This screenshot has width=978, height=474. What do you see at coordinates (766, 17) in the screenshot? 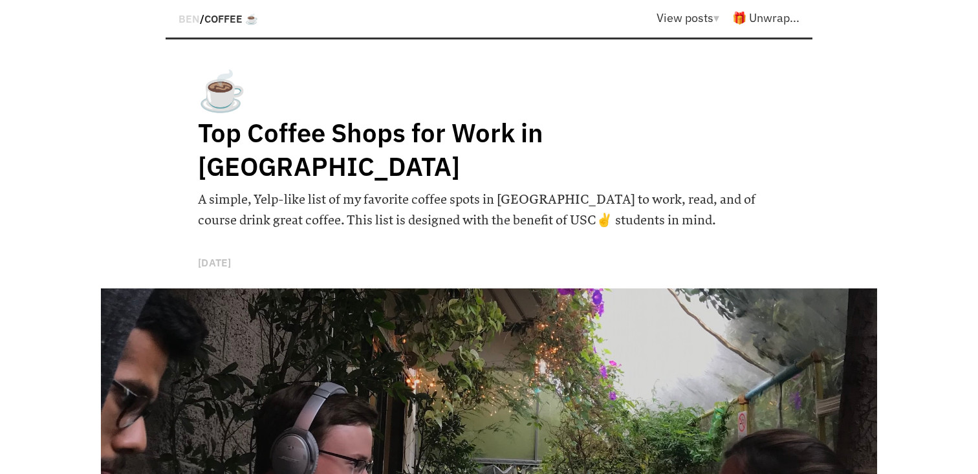
I see `a: 🎁 Unwrap...` at bounding box center [766, 17].